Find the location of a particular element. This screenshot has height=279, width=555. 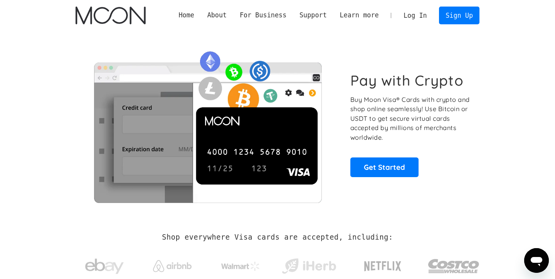

h1: Pay with Crypto is located at coordinates (407, 80).